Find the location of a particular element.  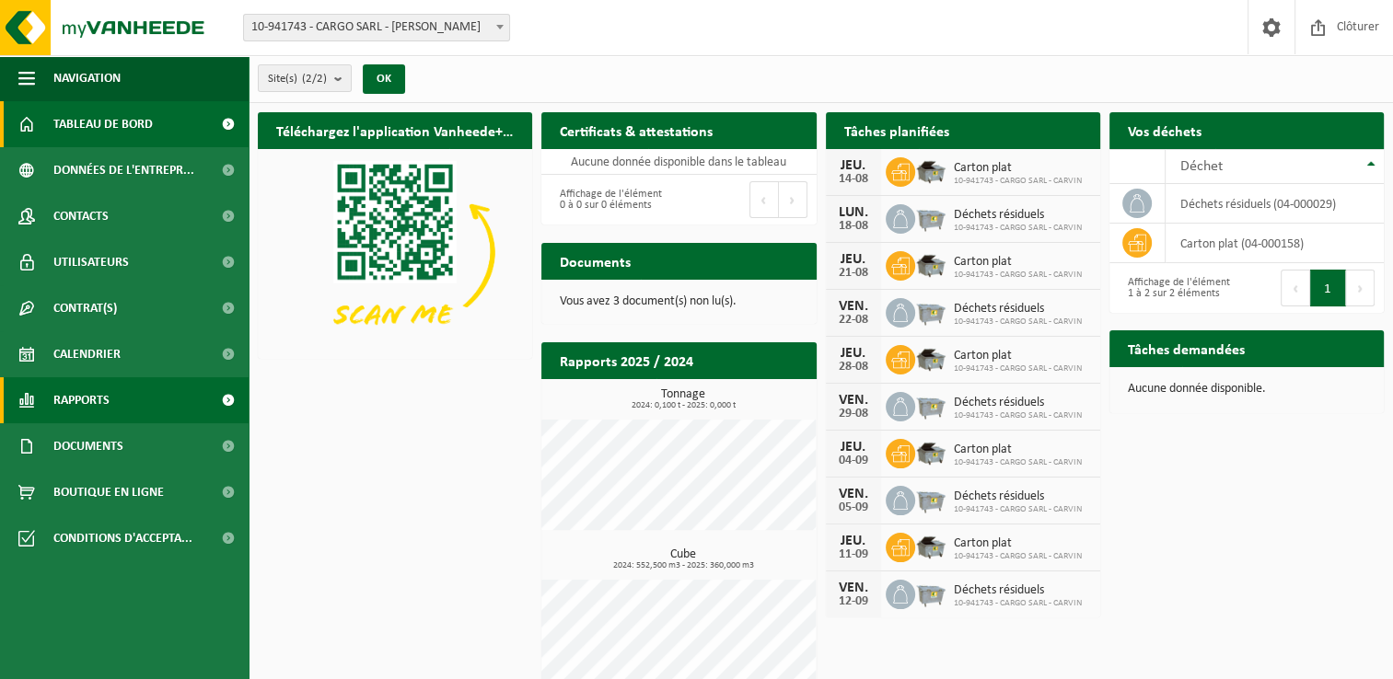

div: 11-09 is located at coordinates (853, 555).